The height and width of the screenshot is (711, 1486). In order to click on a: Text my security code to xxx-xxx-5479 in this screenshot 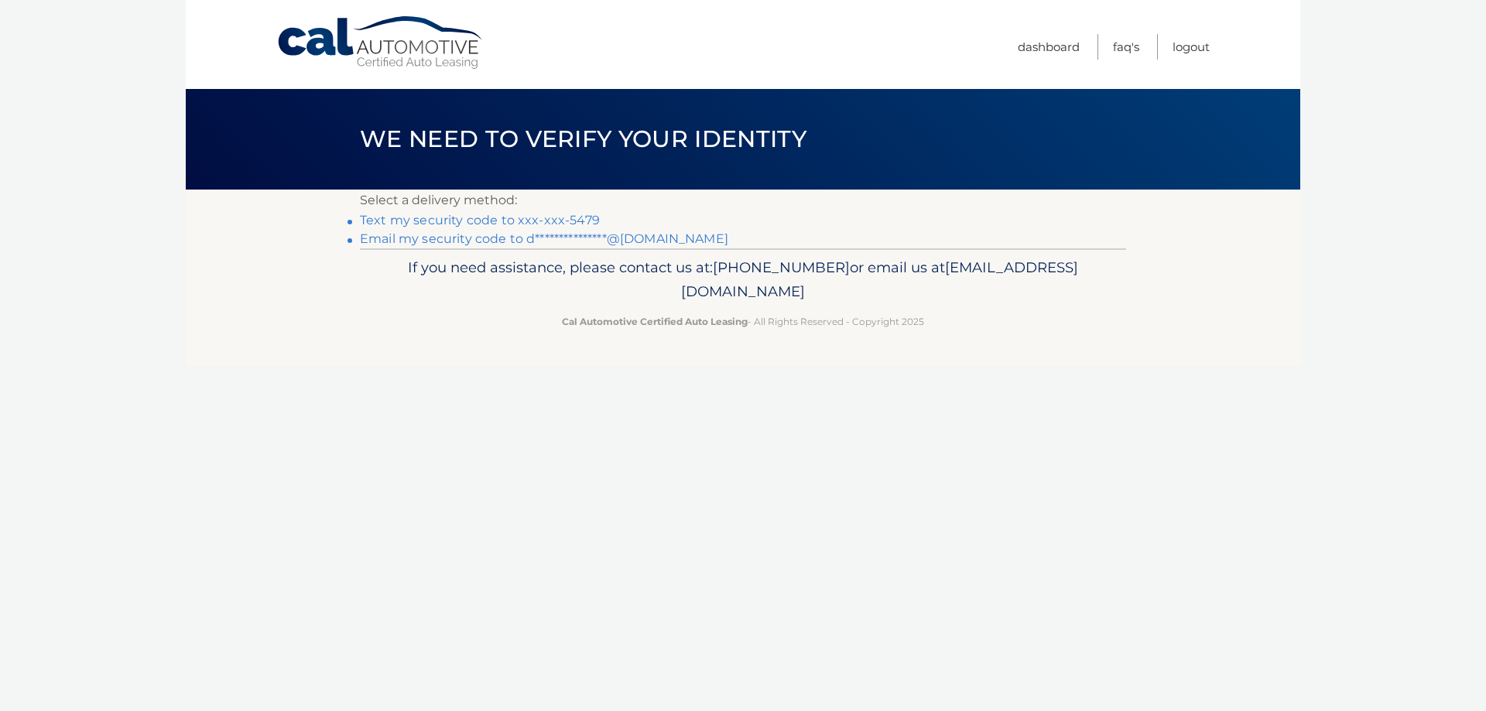, I will do `click(480, 220)`.